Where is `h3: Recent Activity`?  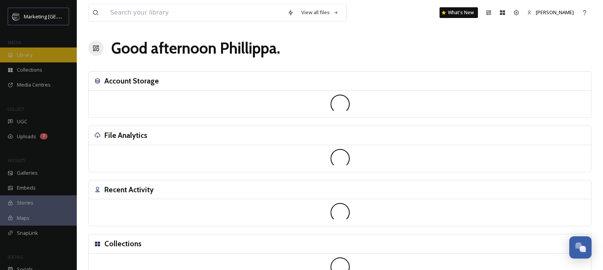 h3: Recent Activity is located at coordinates (129, 190).